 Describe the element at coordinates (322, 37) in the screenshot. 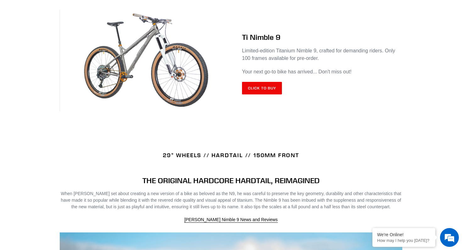

I see `h2: Ti Nimble 9` at that location.